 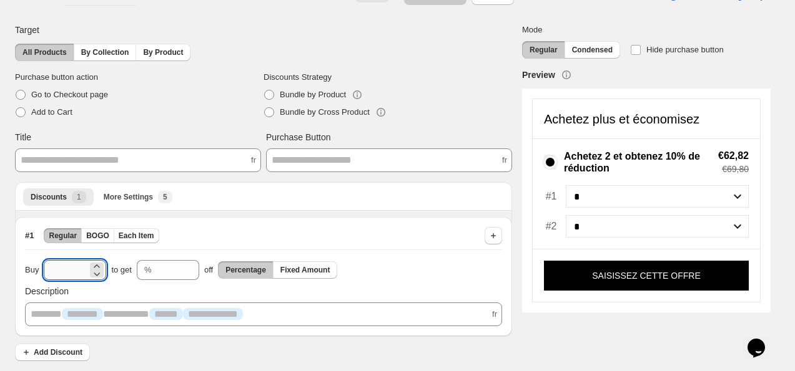 I want to click on span: Description, so click(x=47, y=291).